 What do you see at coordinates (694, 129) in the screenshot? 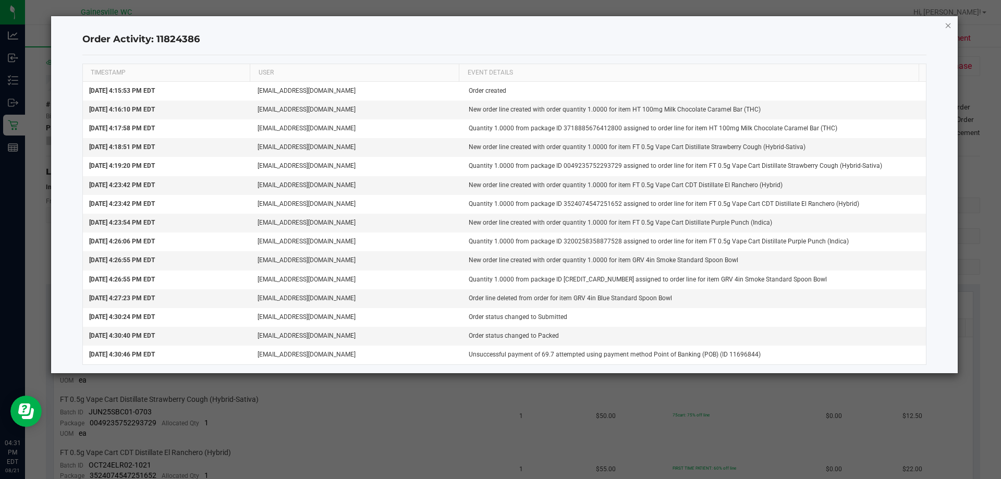
I see `td: Quantity 1.0000 from package ID 3718885676412800 assigned to order line for item HT 100mg Milk Ch...` at bounding box center [694, 129].